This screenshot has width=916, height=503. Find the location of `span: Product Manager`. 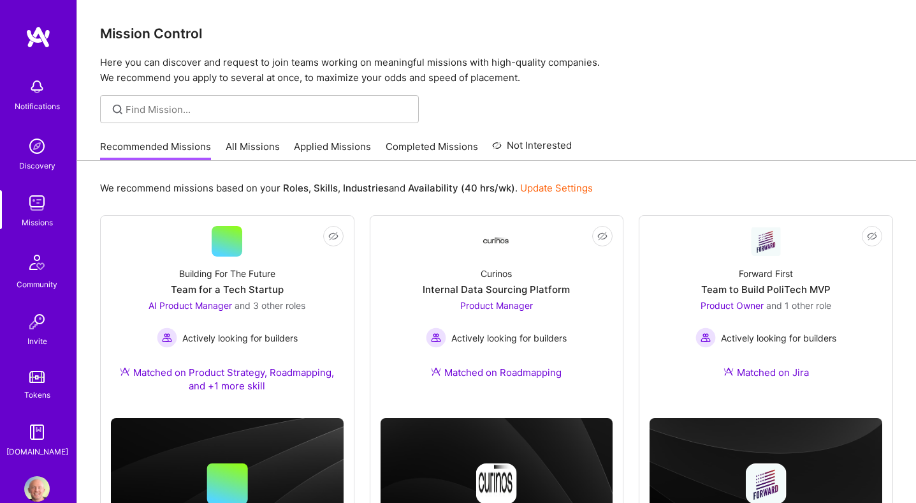

span: Product Manager is located at coordinates (497, 305).